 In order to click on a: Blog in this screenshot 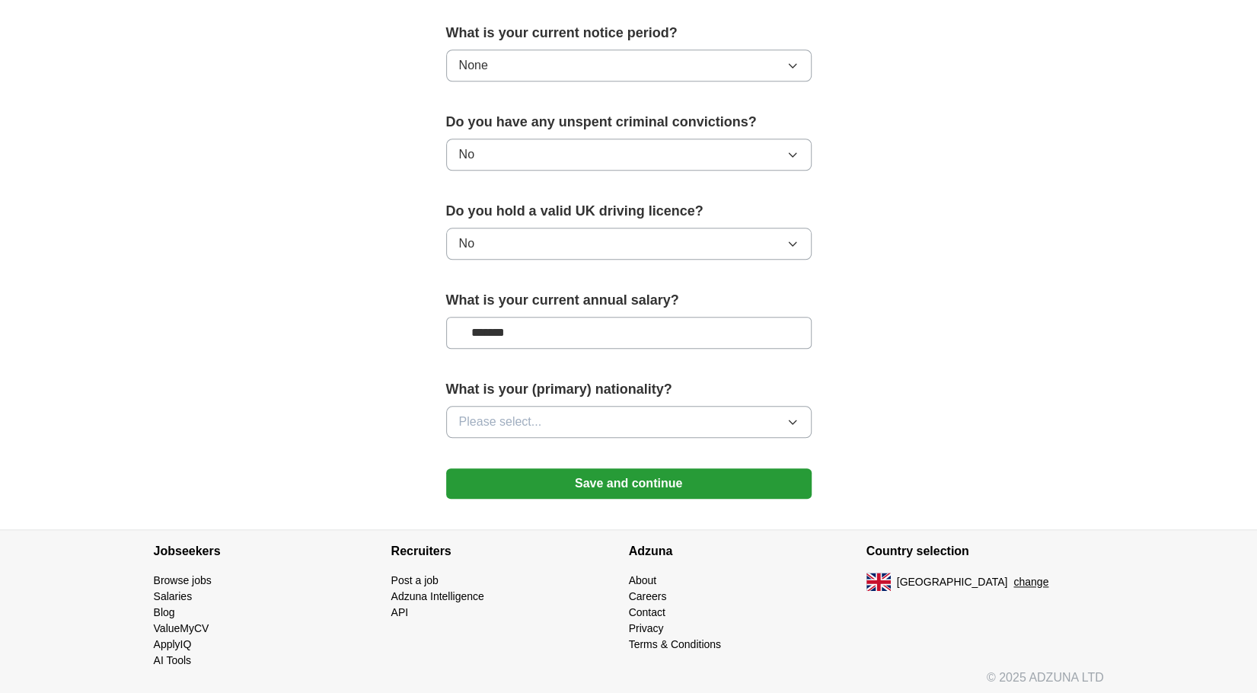, I will do `click(164, 612)`.